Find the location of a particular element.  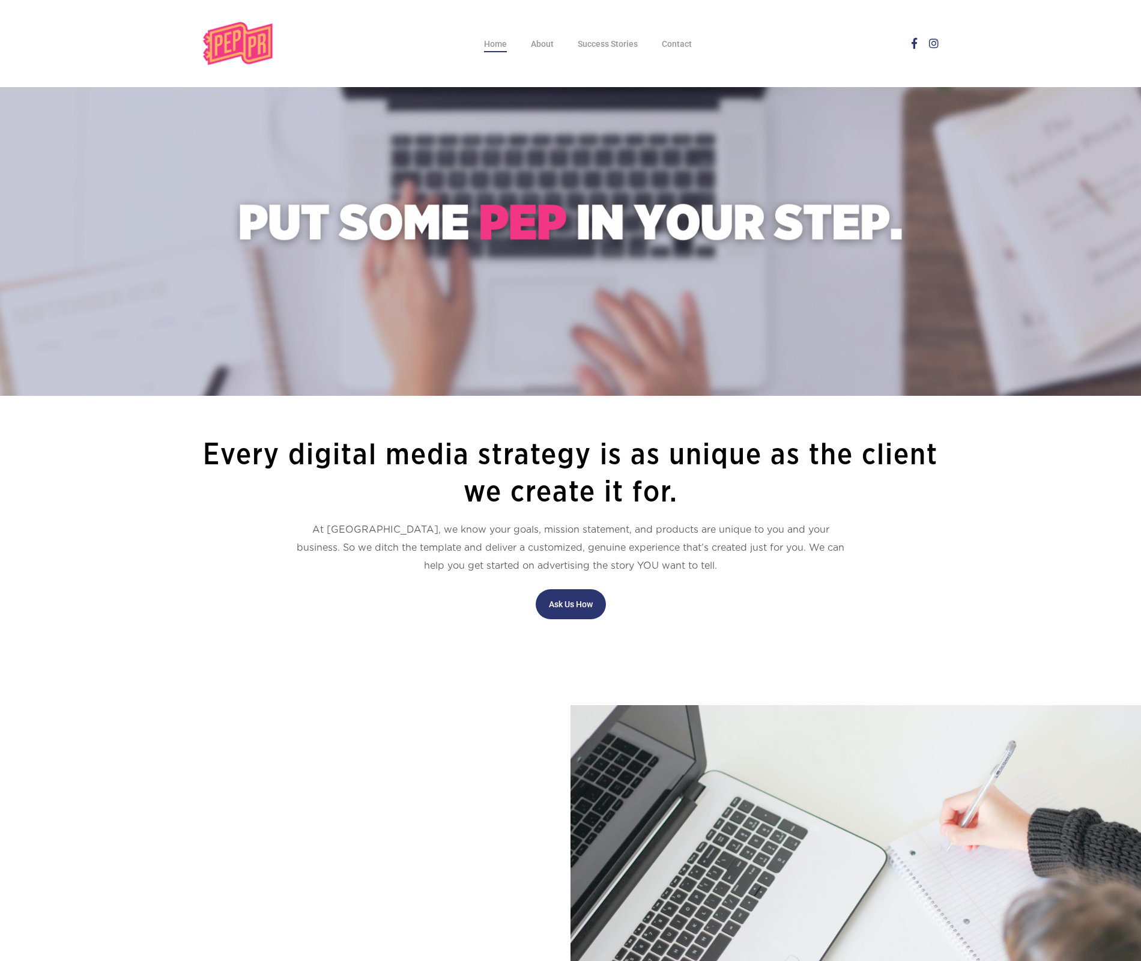

span: Success Stories is located at coordinates (608, 44).